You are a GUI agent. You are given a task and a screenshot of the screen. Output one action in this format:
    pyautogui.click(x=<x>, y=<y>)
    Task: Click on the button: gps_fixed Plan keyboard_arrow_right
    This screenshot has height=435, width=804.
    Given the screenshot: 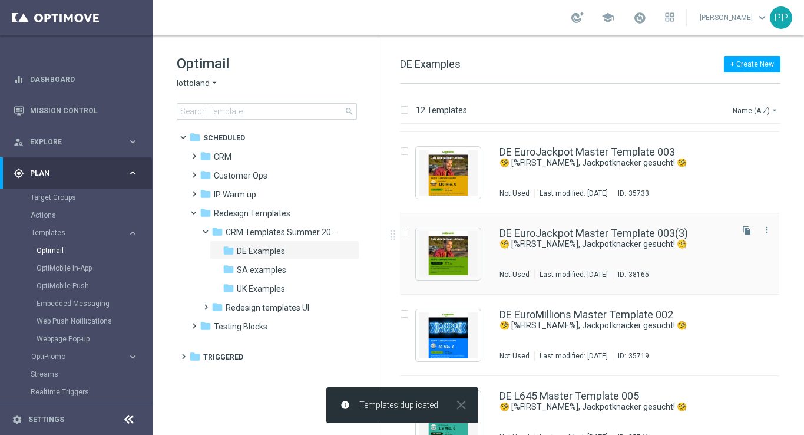 What is the action you would take?
    pyautogui.click(x=76, y=173)
    